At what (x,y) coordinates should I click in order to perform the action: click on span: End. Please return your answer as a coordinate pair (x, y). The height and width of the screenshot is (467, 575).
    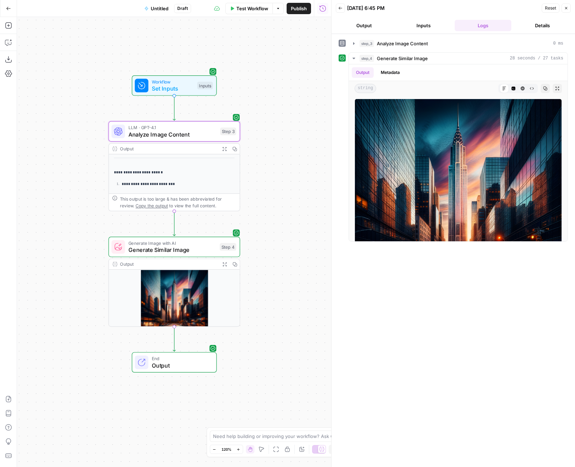
    Looking at the image, I should click on (181, 359).